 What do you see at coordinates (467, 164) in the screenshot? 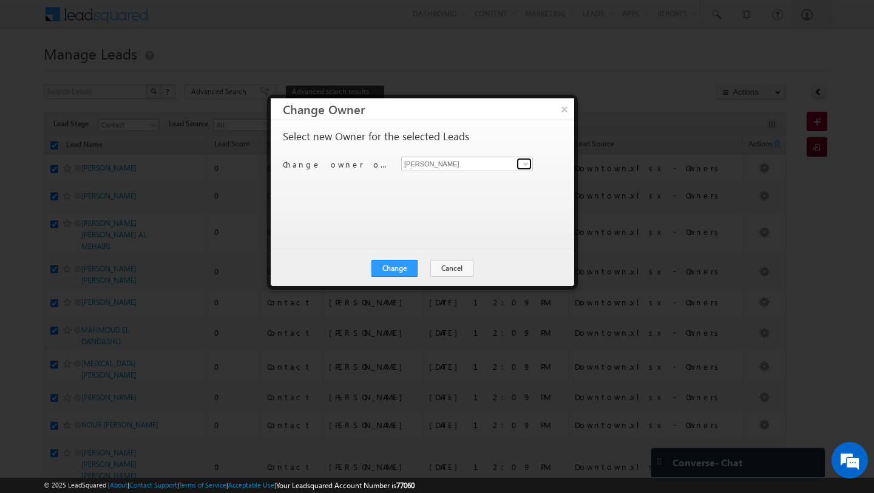
I see `input: Type to Search` at bounding box center [467, 164].